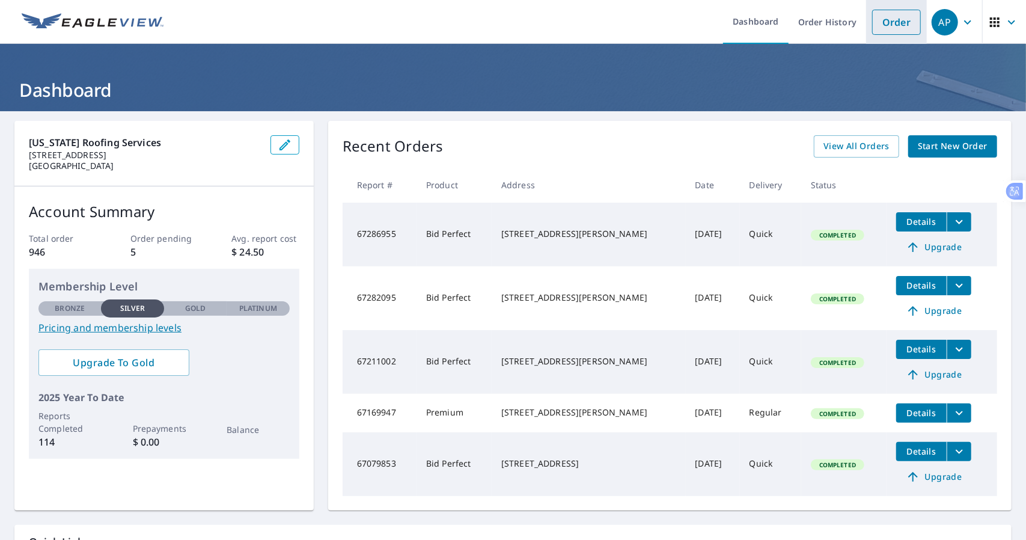  What do you see at coordinates (164, 252) in the screenshot?
I see `p: 5` at bounding box center [164, 252].